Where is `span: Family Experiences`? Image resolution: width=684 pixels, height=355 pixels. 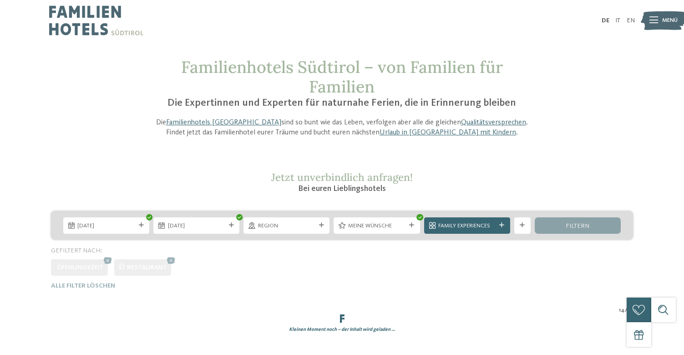 span: Family Experiences is located at coordinates (467, 226).